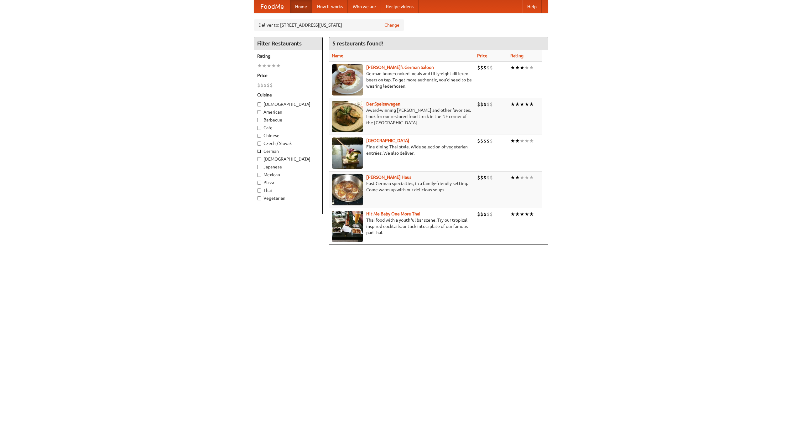 The width and height of the screenshot is (802, 443). What do you see at coordinates (288, 144) in the screenshot?
I see `label: Czech / Slovak` at bounding box center [288, 144].